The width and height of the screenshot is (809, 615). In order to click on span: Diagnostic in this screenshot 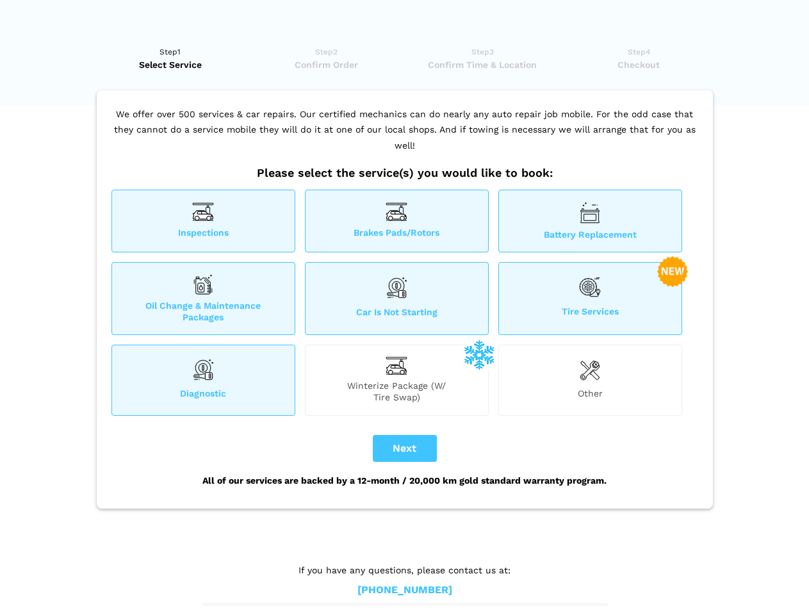, I will do `click(203, 395)`.